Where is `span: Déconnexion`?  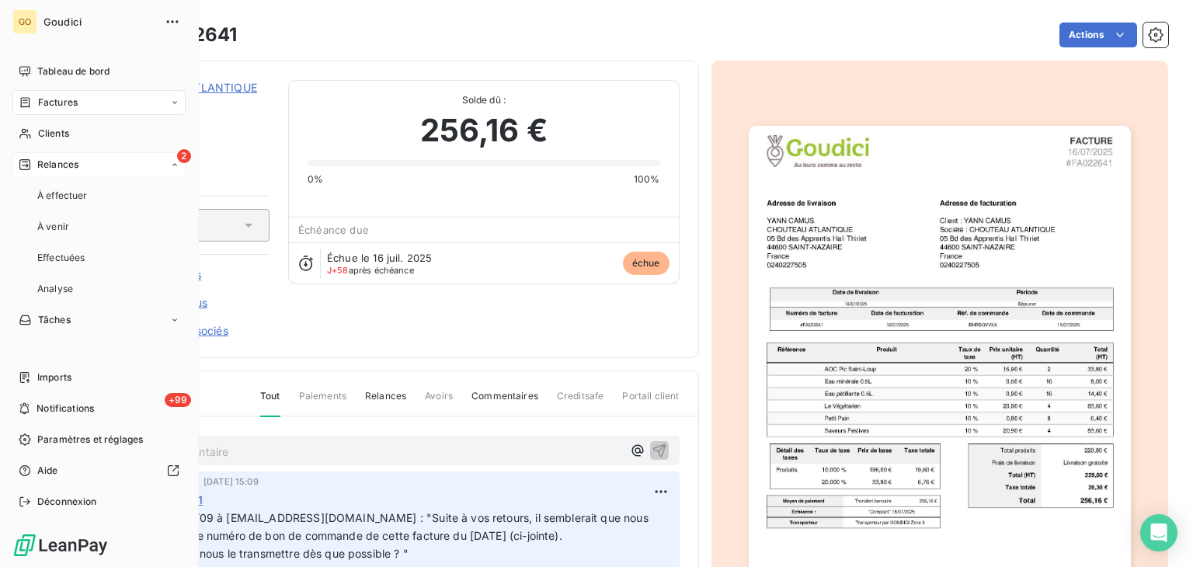 span: Déconnexion is located at coordinates (67, 502).